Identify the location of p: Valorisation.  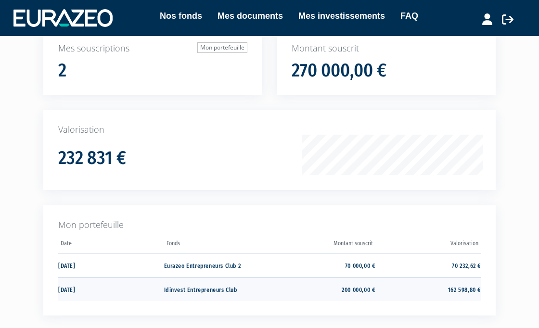
(270, 130).